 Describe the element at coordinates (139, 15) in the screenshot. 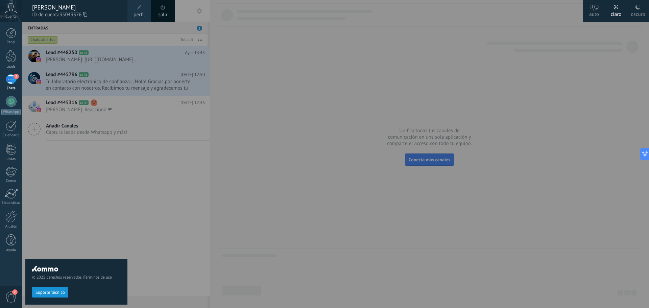

I see `span: perfil` at that location.